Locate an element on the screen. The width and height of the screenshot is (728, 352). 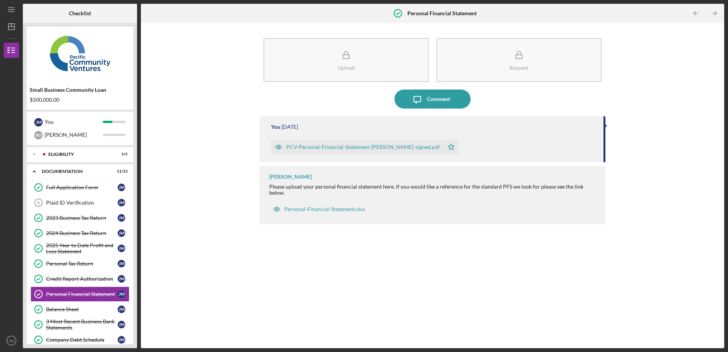
a: Personal Financial StatementJM is located at coordinates (80, 294).